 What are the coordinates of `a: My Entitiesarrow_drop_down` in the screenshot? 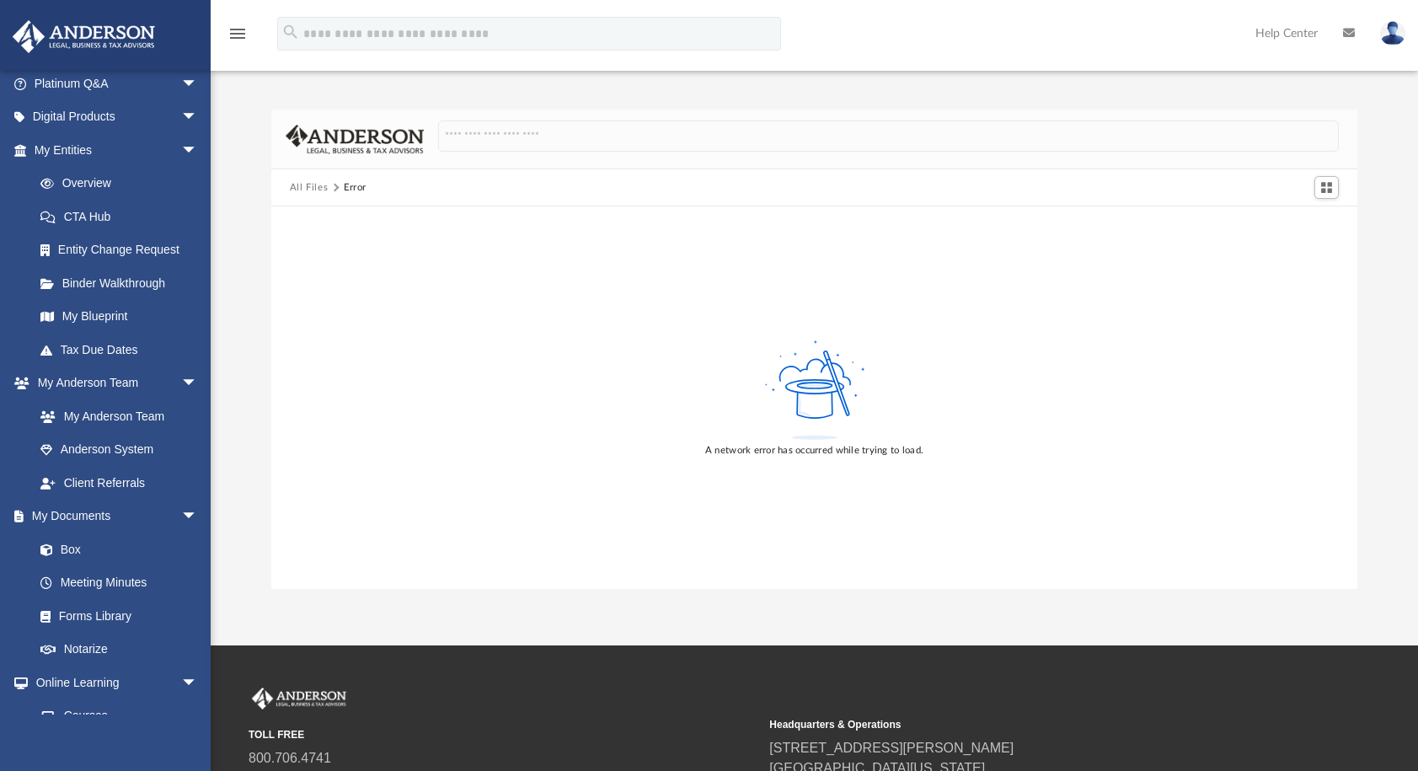 It's located at (117, 150).